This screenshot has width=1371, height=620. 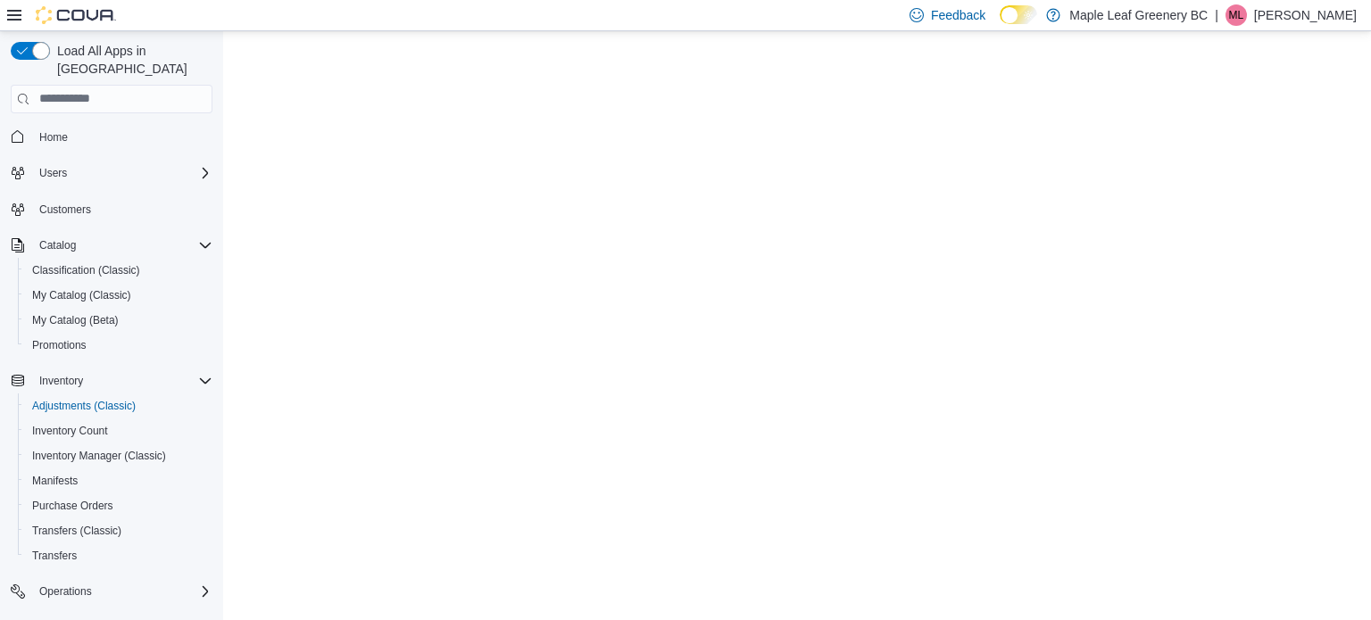 I want to click on a: My Catalog (Classic), so click(x=81, y=295).